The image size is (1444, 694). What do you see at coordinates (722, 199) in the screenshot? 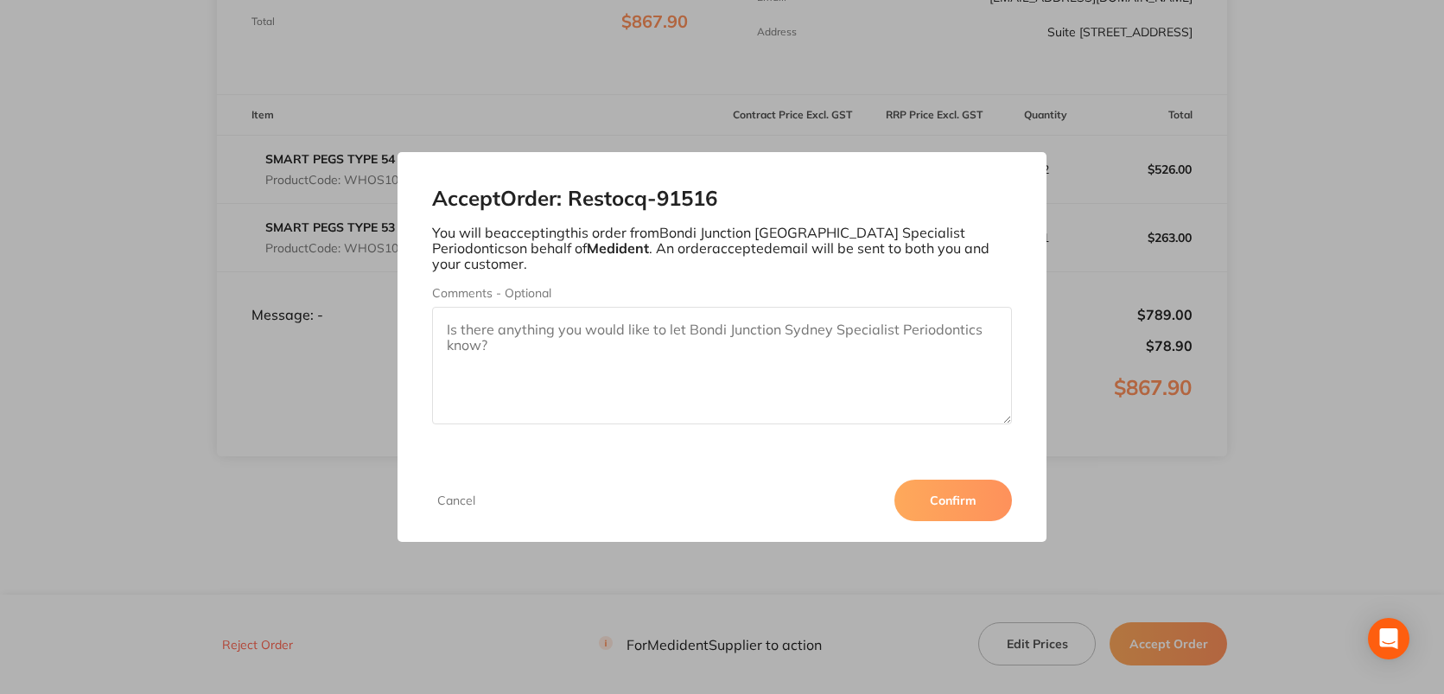
I see `h2: Accept Order: Restocq- 91516` at bounding box center [722, 199].